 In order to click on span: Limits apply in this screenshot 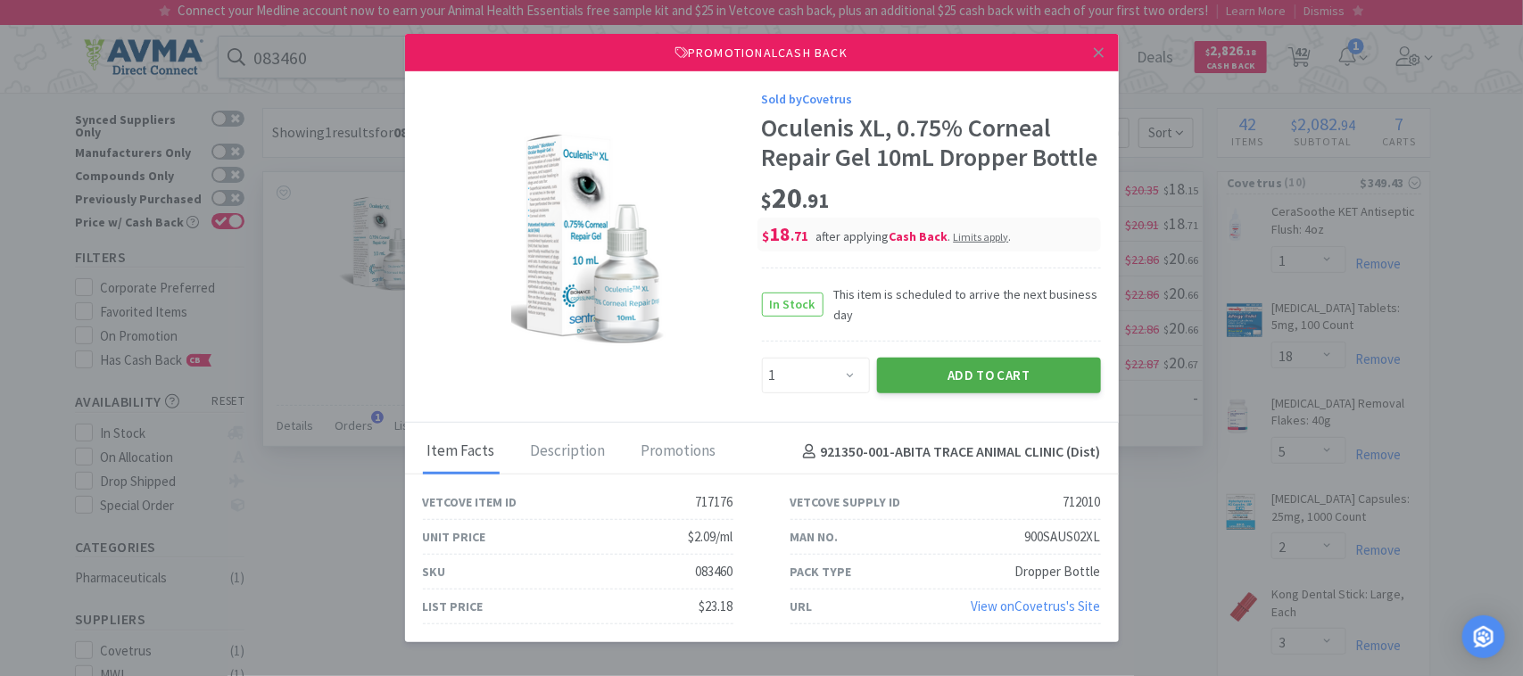, I will do `click(981, 236)`.